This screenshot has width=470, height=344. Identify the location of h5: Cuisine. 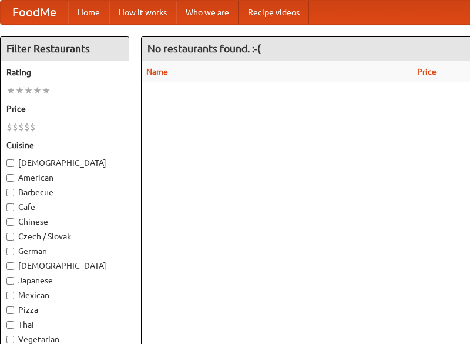
(65, 145).